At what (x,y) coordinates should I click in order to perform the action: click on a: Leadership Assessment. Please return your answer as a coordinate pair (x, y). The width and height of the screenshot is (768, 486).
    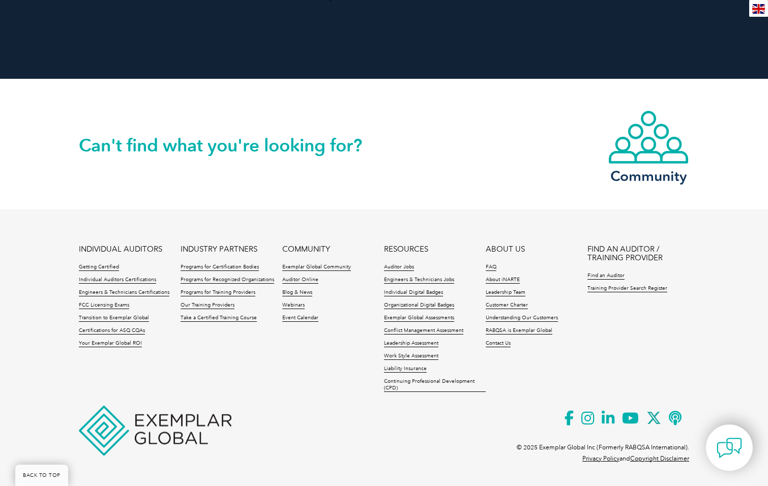
    Looking at the image, I should click on (411, 344).